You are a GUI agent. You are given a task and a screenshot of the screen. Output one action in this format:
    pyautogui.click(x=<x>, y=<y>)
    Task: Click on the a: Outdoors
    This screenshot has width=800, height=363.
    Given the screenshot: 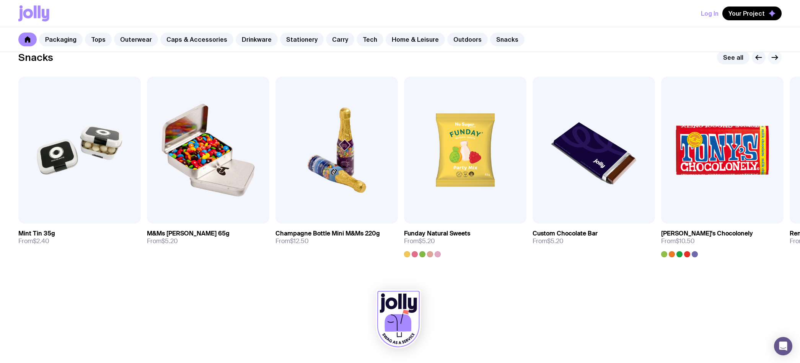 What is the action you would take?
    pyautogui.click(x=467, y=39)
    